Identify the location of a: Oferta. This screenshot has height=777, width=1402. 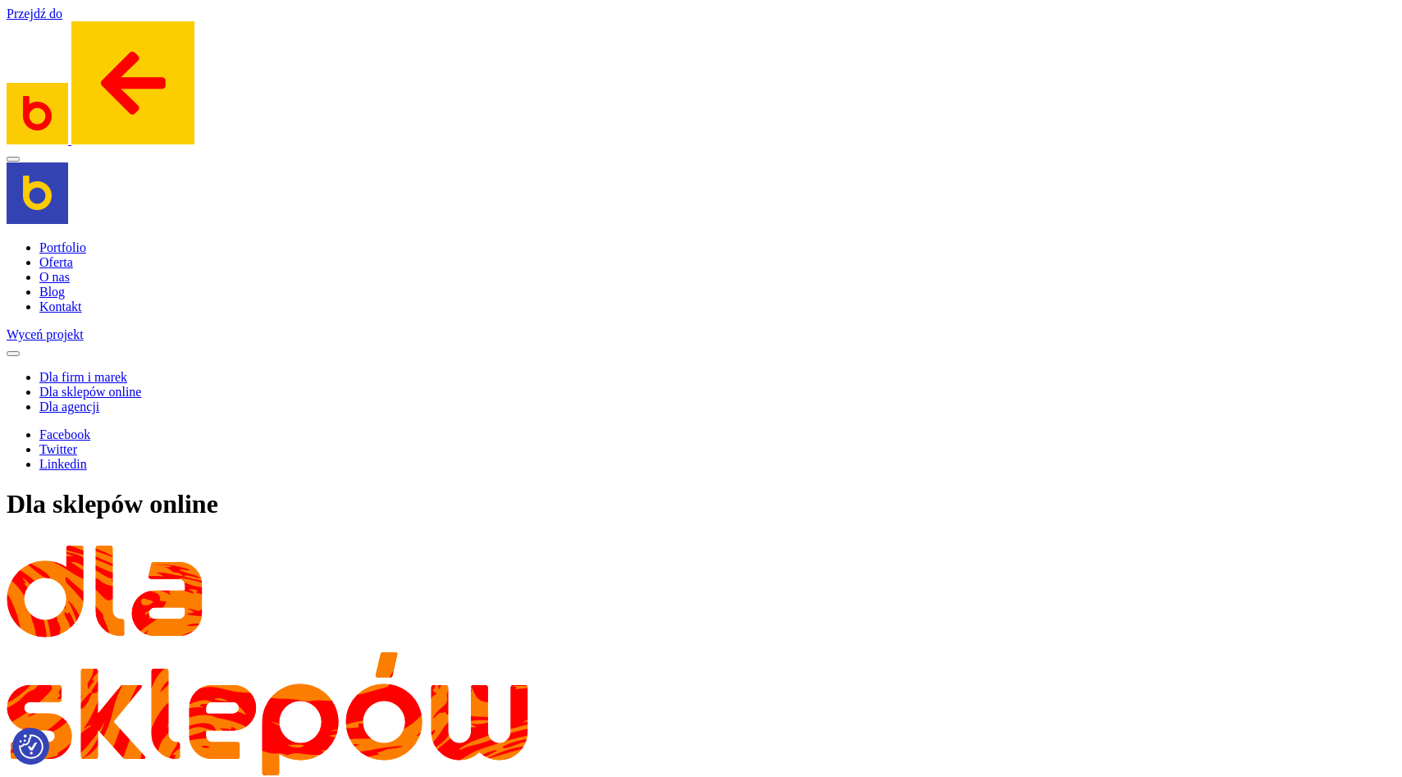
(56, 262).